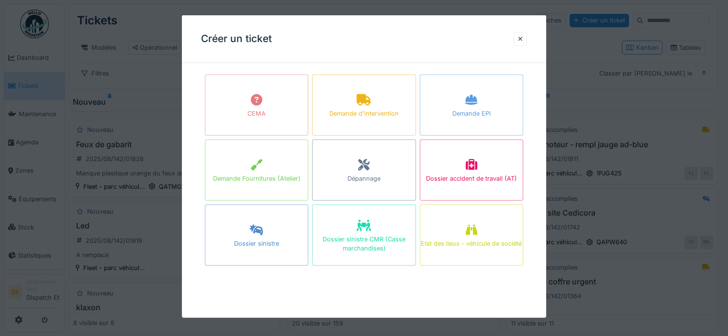 This screenshot has width=728, height=336. What do you see at coordinates (364, 244) in the screenshot?
I see `div: Dossier sinistre CMR (Casse marchandises)` at bounding box center [364, 244].